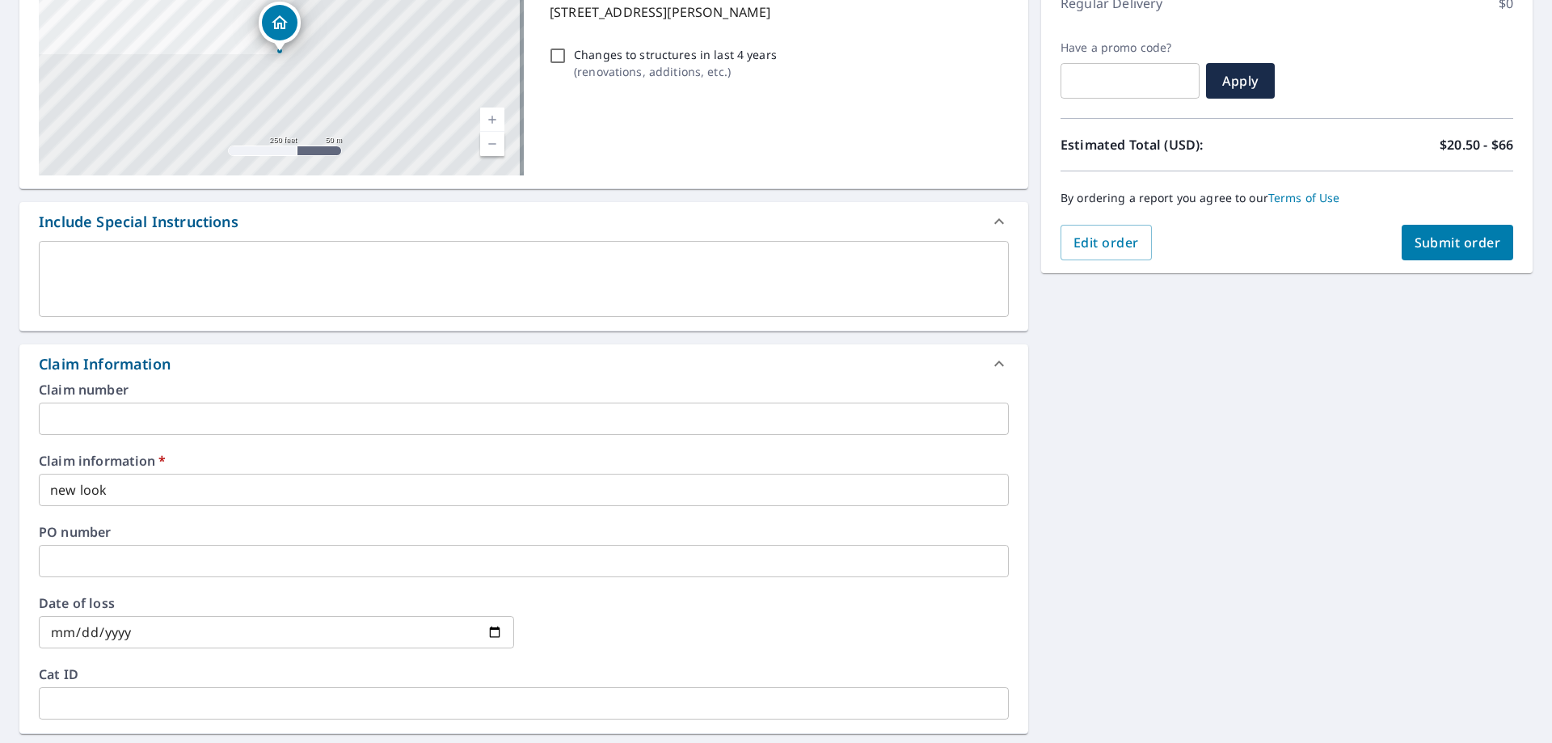  Describe the element at coordinates (276, 603) in the screenshot. I see `label: Date of loss` at that location.